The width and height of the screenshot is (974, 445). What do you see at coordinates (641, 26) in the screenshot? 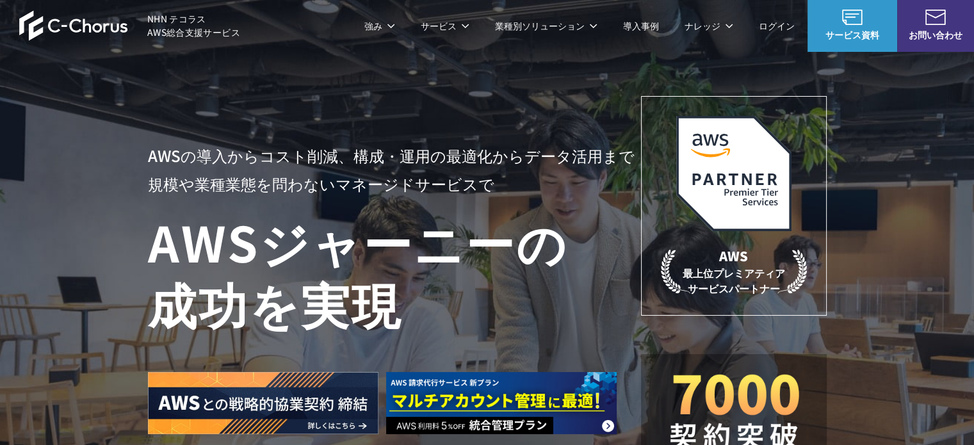
I see `a: 導入事例` at bounding box center [641, 26].